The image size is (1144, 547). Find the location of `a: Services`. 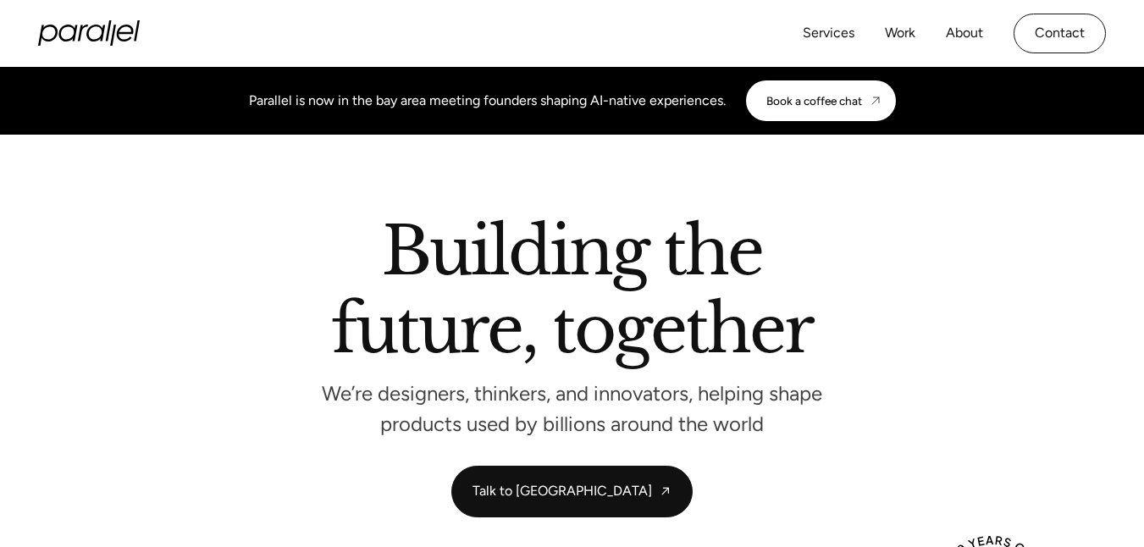

a: Services is located at coordinates (828, 33).